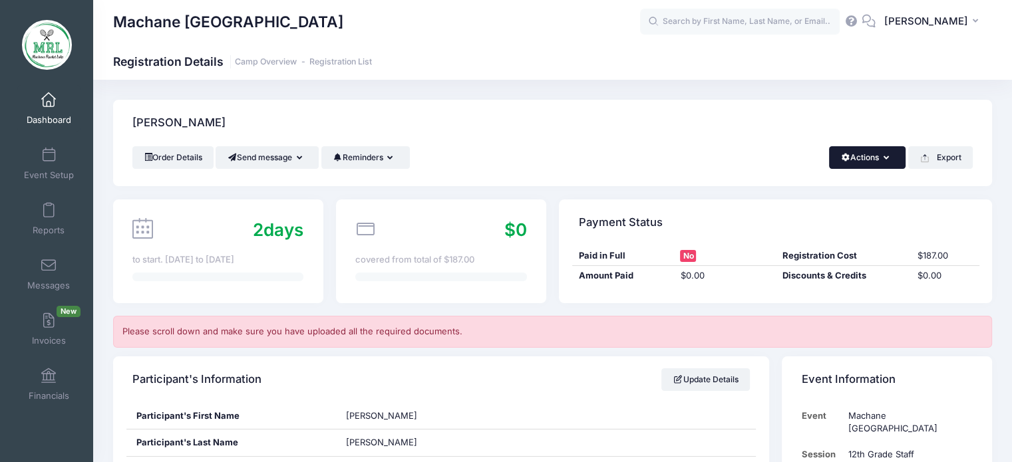 The height and width of the screenshot is (462, 1012). I want to click on a: Dashboard, so click(49, 108).